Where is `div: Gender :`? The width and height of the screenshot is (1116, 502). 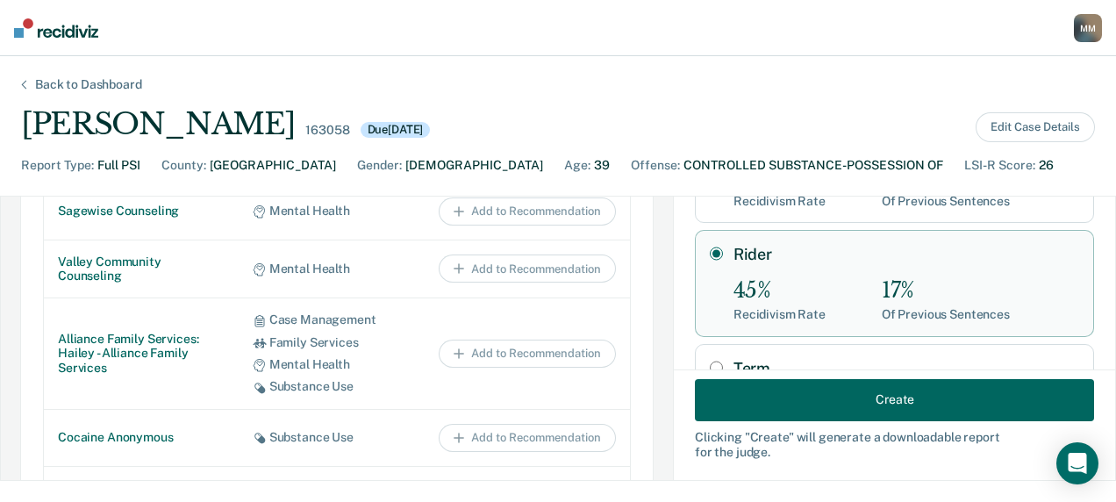
div: Gender : is located at coordinates (379, 165).